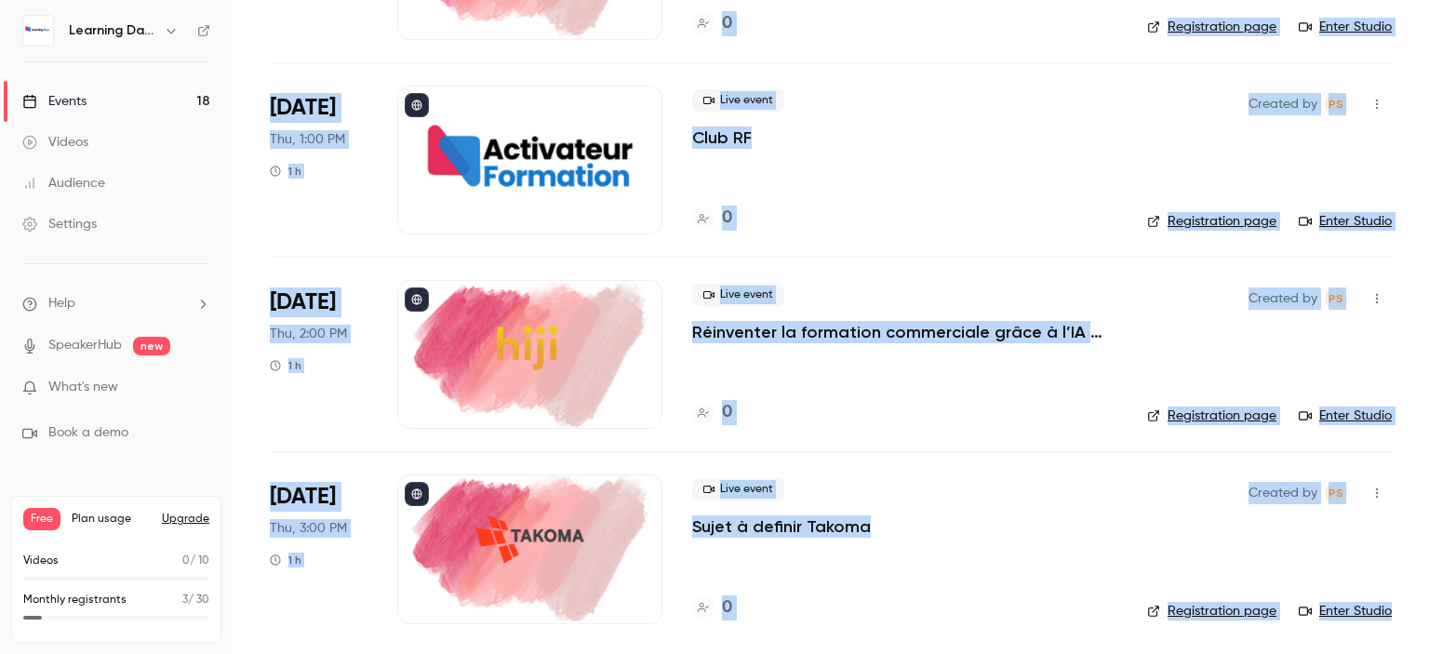 The width and height of the screenshot is (1429, 654). What do you see at coordinates (88, 433) in the screenshot?
I see `span: Book a demo` at bounding box center [88, 433].